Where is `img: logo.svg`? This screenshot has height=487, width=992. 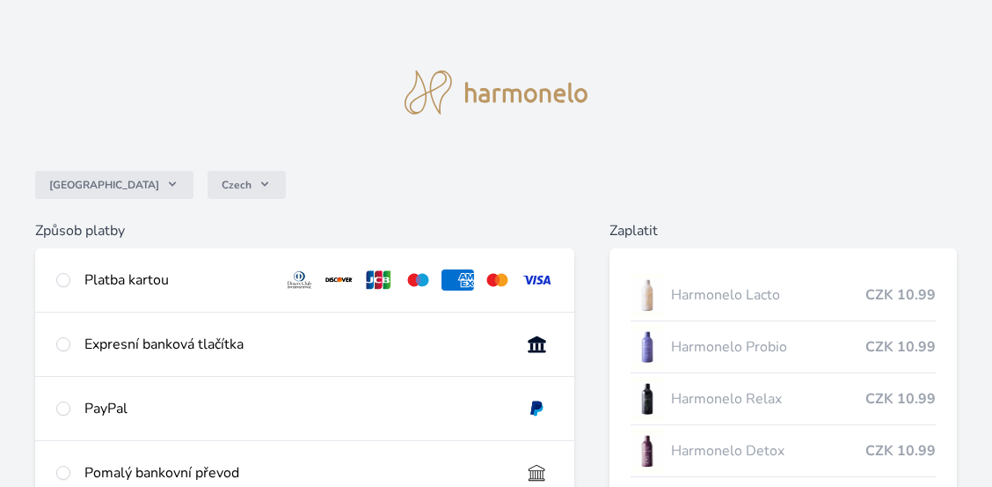
img: logo.svg is located at coordinates (496, 92).